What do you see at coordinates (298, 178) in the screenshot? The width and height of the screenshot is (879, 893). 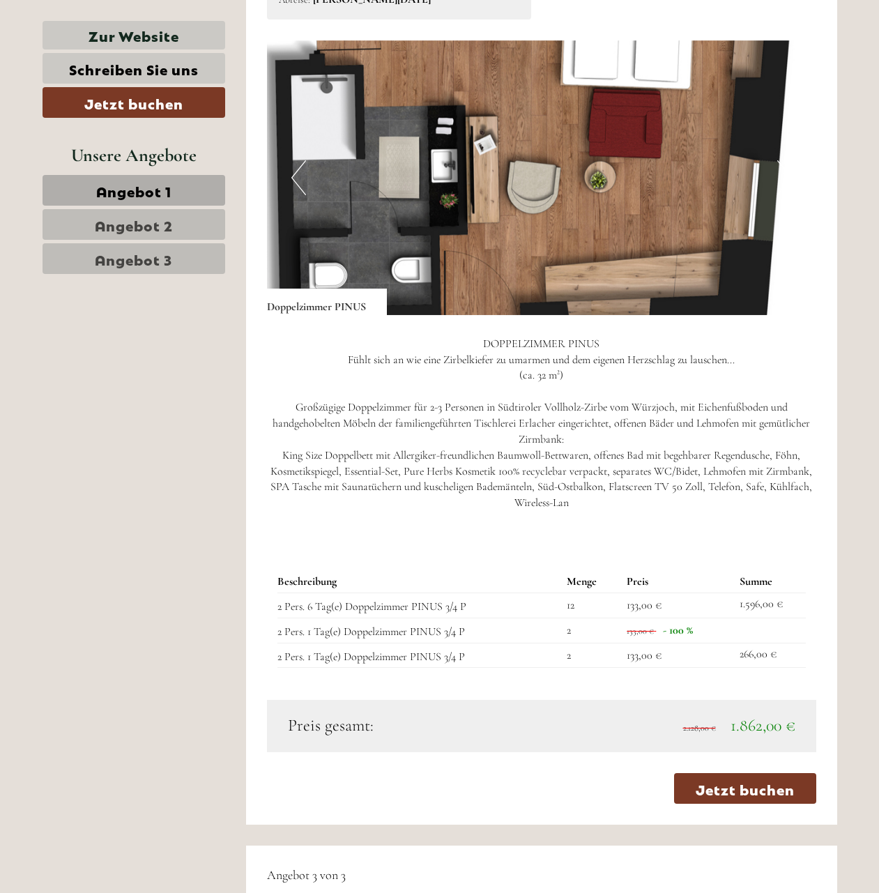 I see `button: Previous` at bounding box center [298, 178].